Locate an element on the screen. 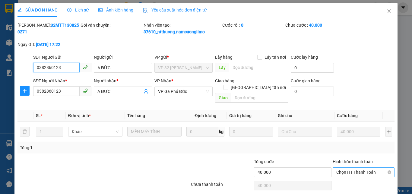  span: Cước hàng is located at coordinates (348, 115).